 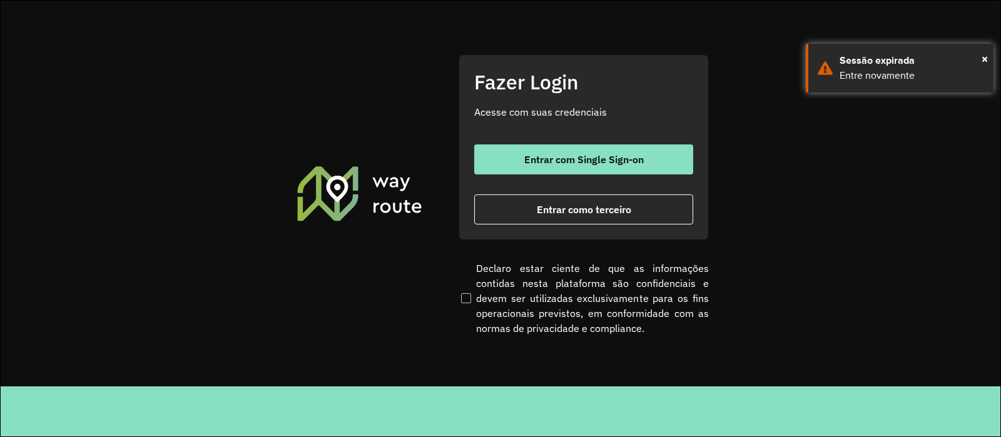 I want to click on img: Roteirizador AmbevTech, so click(x=360, y=193).